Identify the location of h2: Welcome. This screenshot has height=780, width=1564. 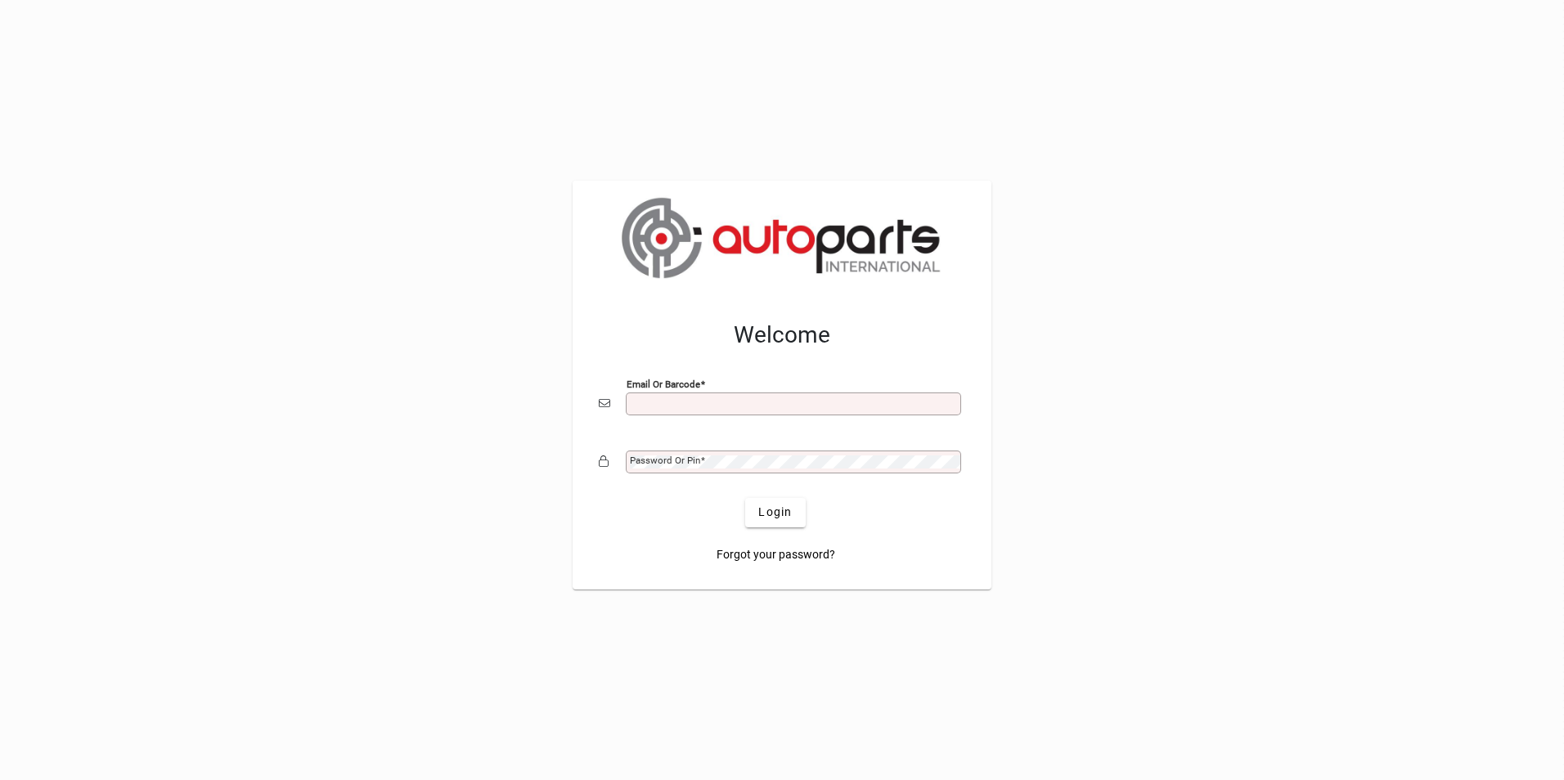
(782, 335).